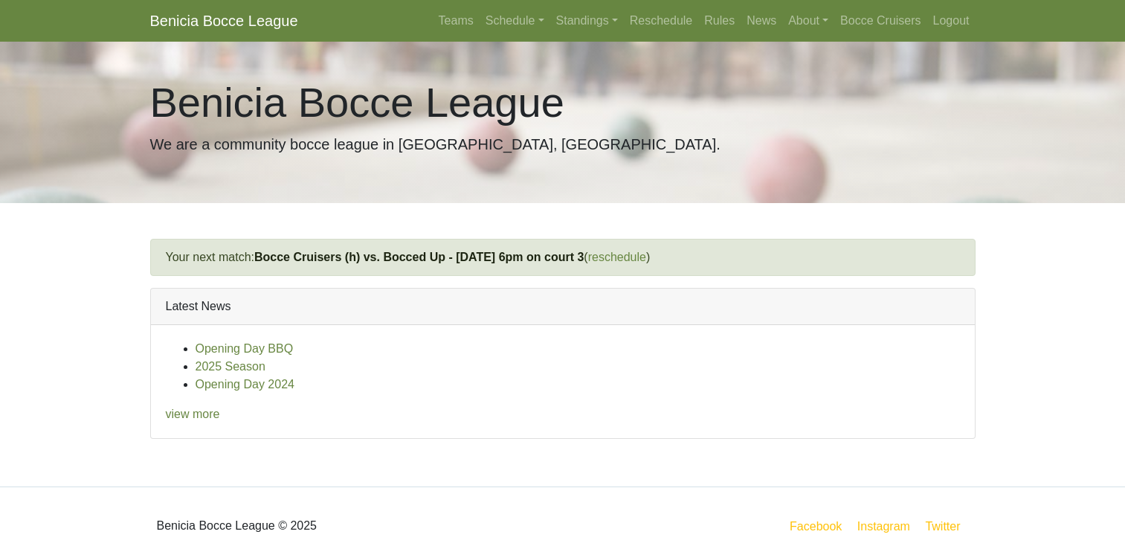 The image size is (1125, 549). I want to click on a: Teams, so click(456, 21).